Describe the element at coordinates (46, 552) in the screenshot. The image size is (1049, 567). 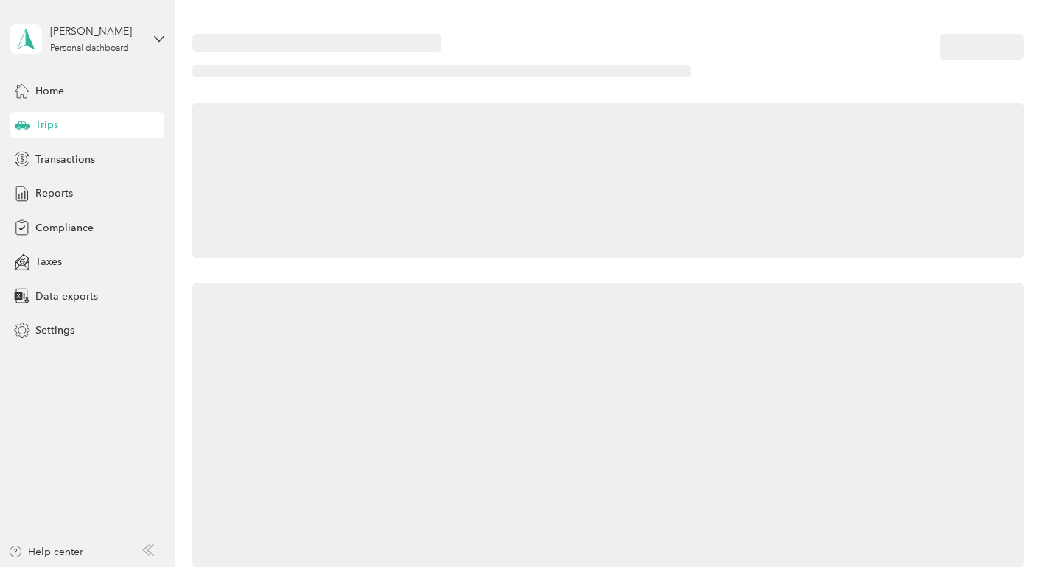
I see `div: Help center` at that location.